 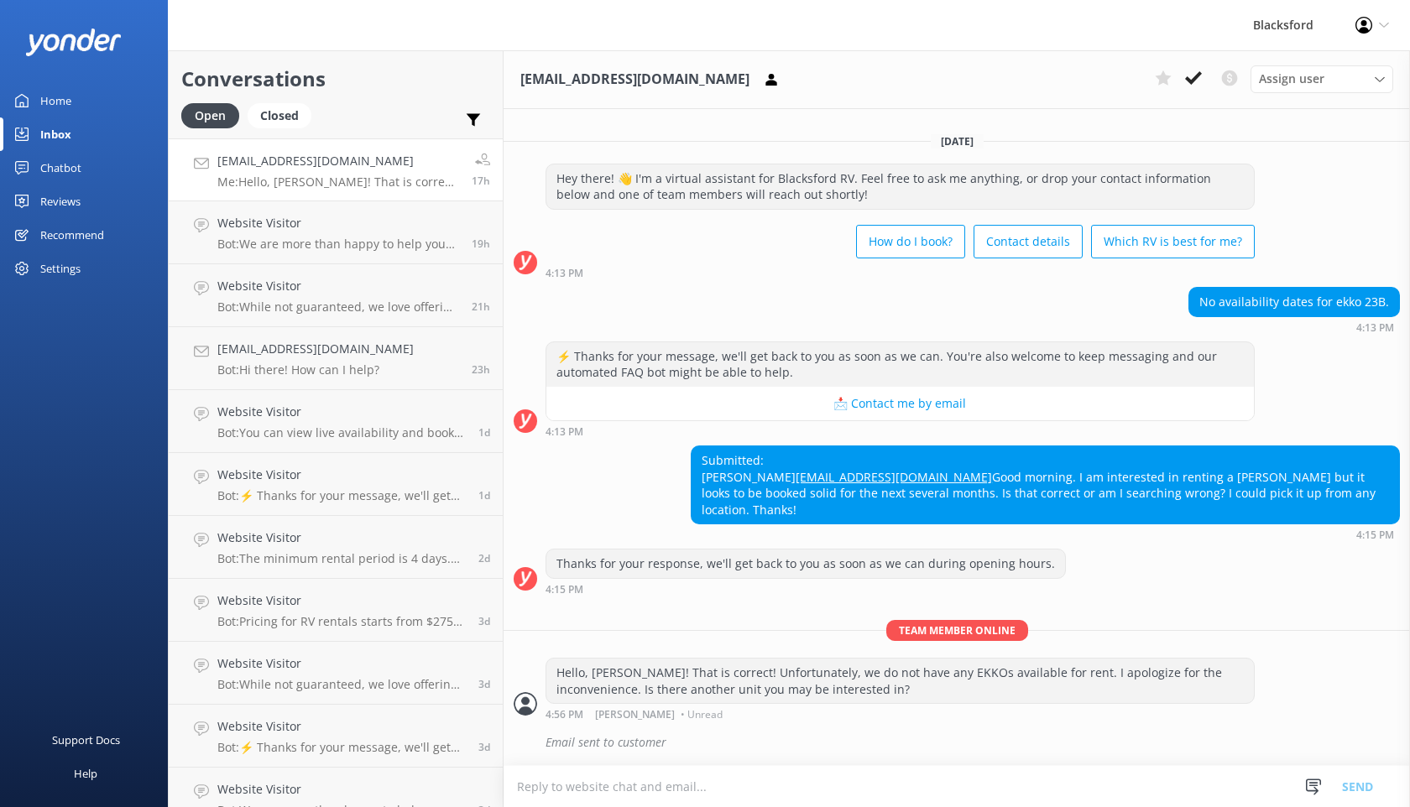 What do you see at coordinates (279, 116) in the screenshot?
I see `div: Closed` at bounding box center [279, 116].